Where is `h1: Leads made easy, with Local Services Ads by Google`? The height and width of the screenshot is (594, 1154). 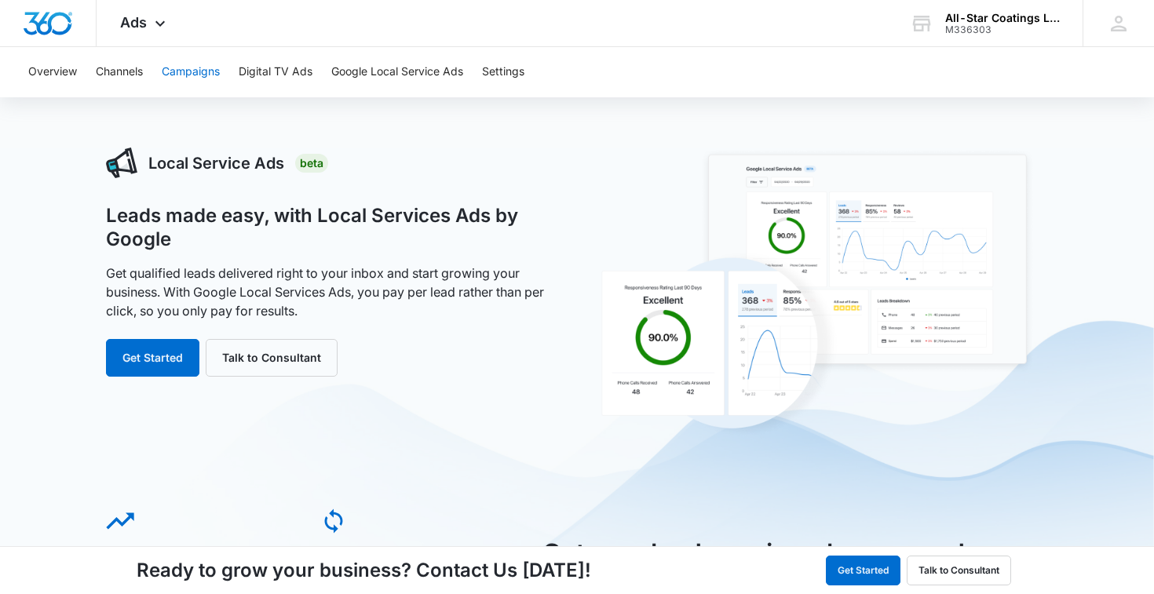
h1: Leads made easy, with Local Services Ads by Google is located at coordinates (333, 228).